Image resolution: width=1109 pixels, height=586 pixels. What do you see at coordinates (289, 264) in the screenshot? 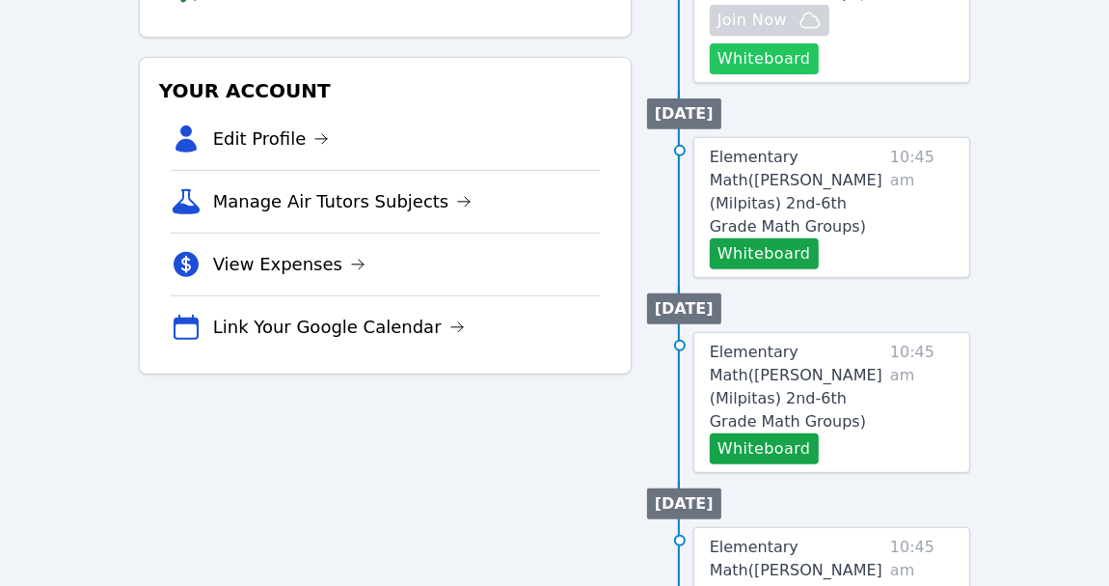
I see `a: View Expenses` at bounding box center [289, 264].